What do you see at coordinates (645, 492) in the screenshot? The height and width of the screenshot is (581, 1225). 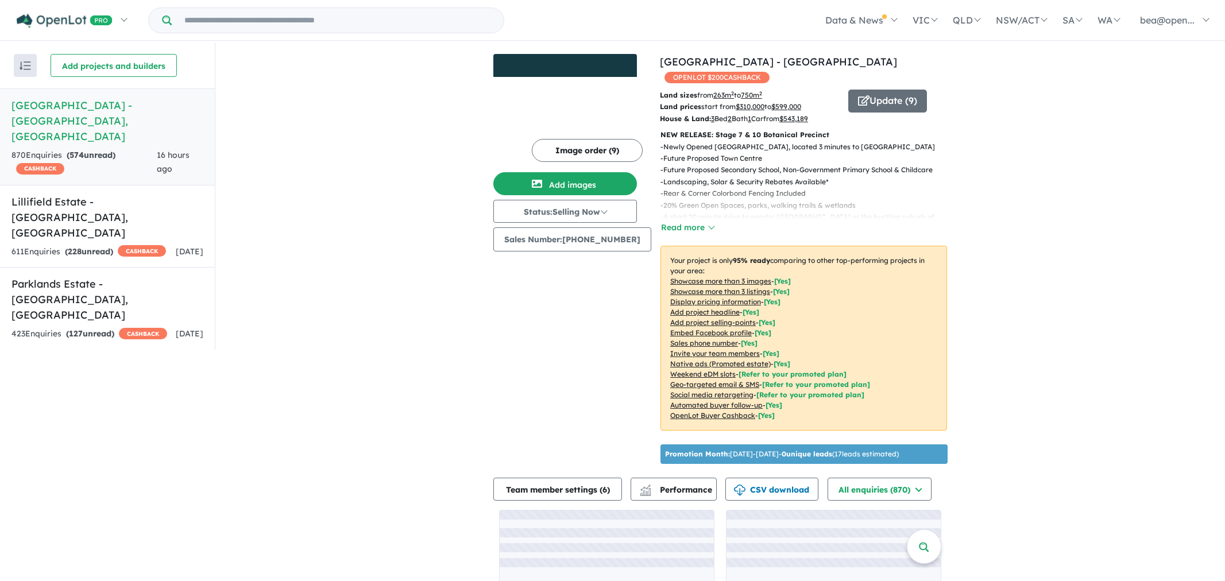 I see `img: bar-chart.svg` at bounding box center [645, 492].